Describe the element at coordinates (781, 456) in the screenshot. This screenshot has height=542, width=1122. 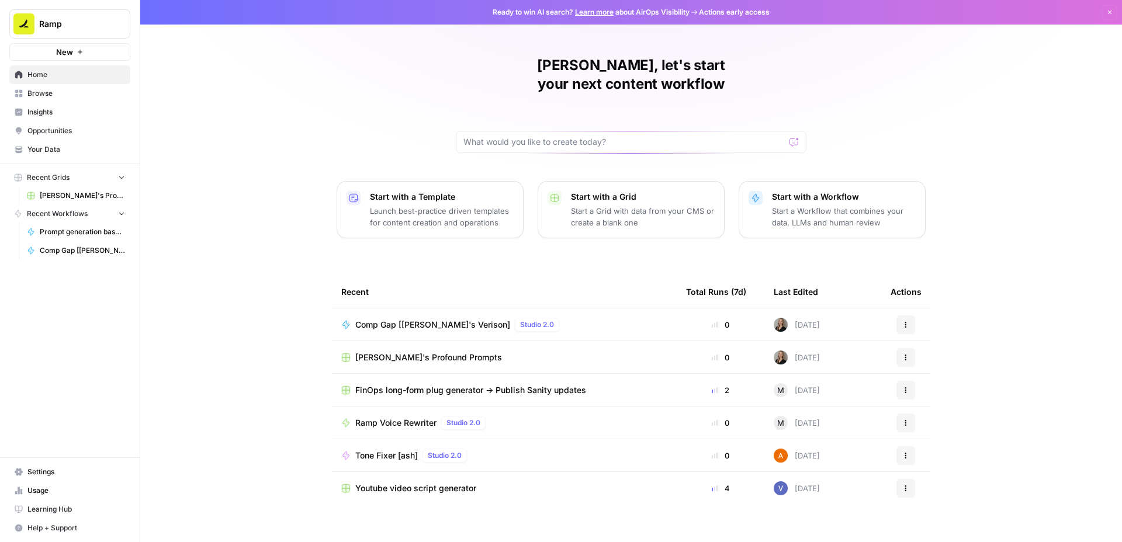
I see `img: i32oznjerd8hxcycc1k00ct90jt3` at that location.